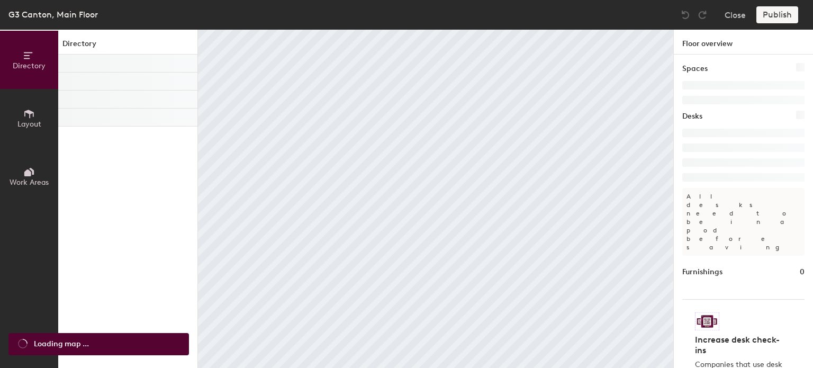 Image resolution: width=813 pixels, height=368 pixels. Describe the element at coordinates (29, 182) in the screenshot. I see `span: Work Areas` at that location.